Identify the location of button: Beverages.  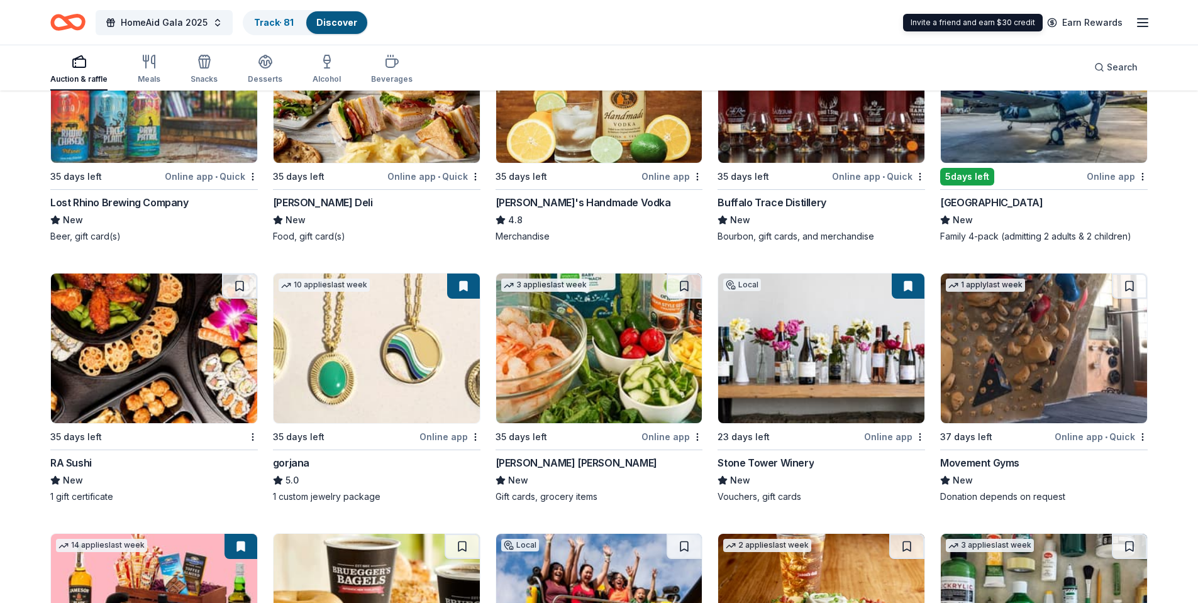
(392, 70).